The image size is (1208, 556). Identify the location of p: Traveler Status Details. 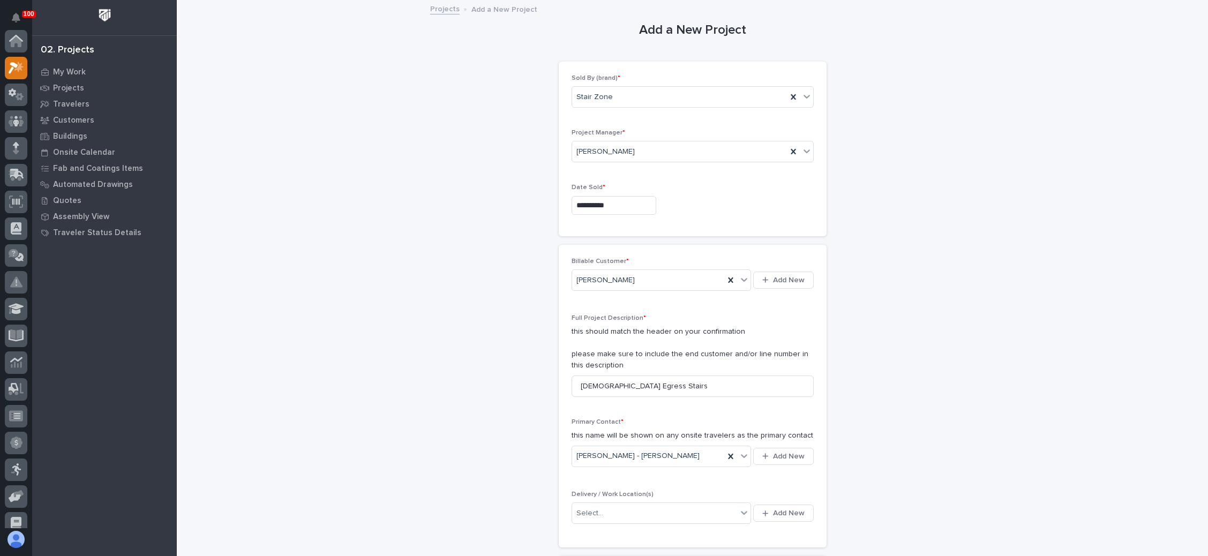
(97, 233).